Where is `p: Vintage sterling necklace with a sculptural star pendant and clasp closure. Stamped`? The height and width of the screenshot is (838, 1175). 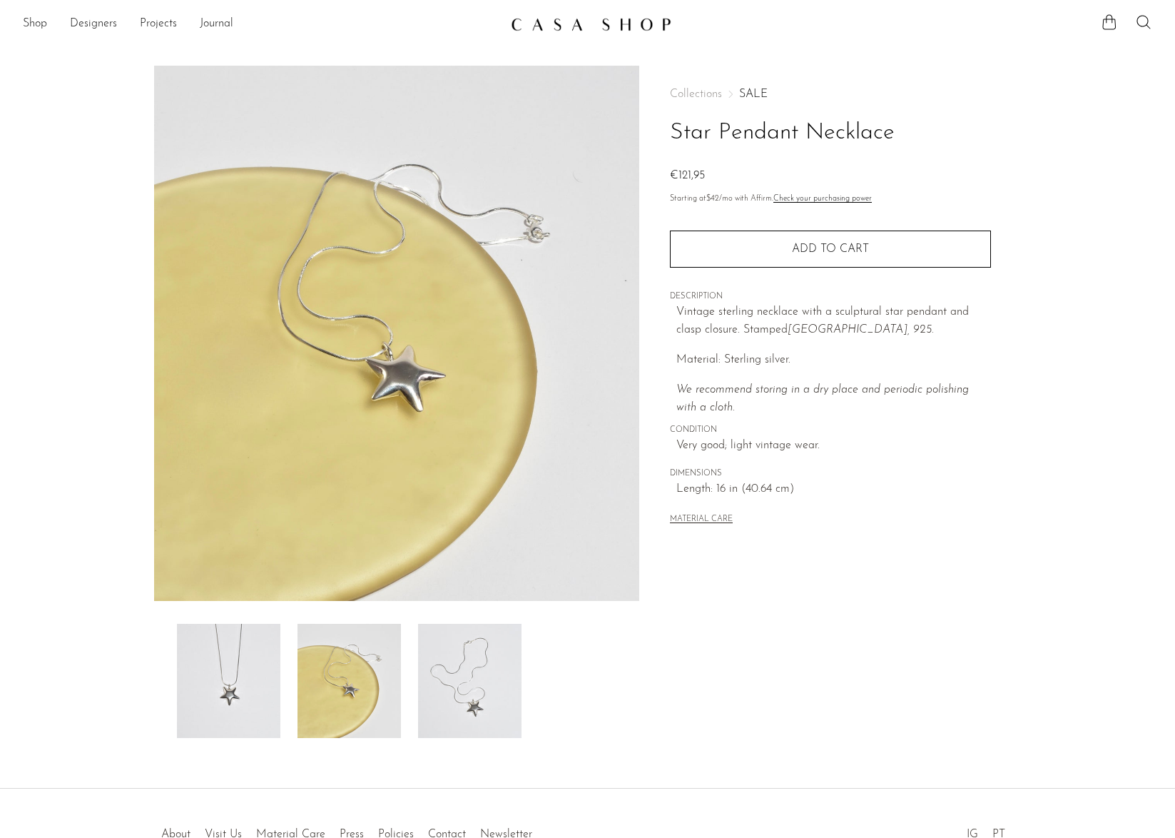 p: Vintage sterling necklace with a sculptural star pendant and clasp closure. Stamped is located at coordinates (834, 321).